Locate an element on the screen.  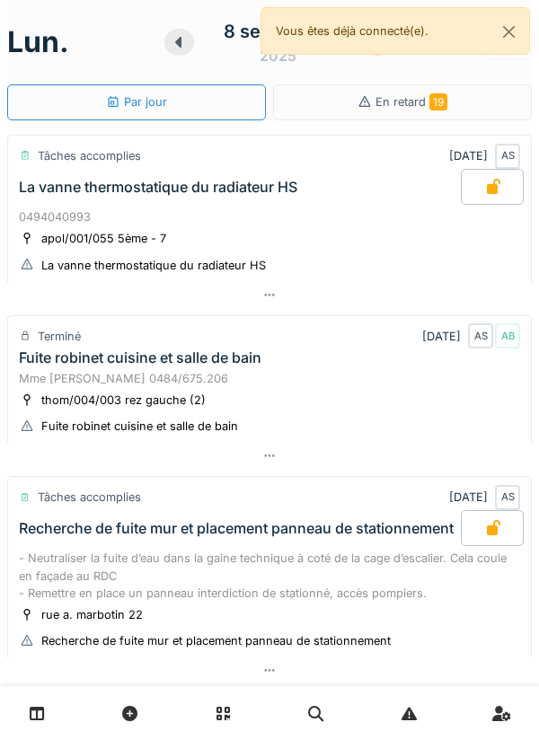
button: Close is located at coordinates (509, 31).